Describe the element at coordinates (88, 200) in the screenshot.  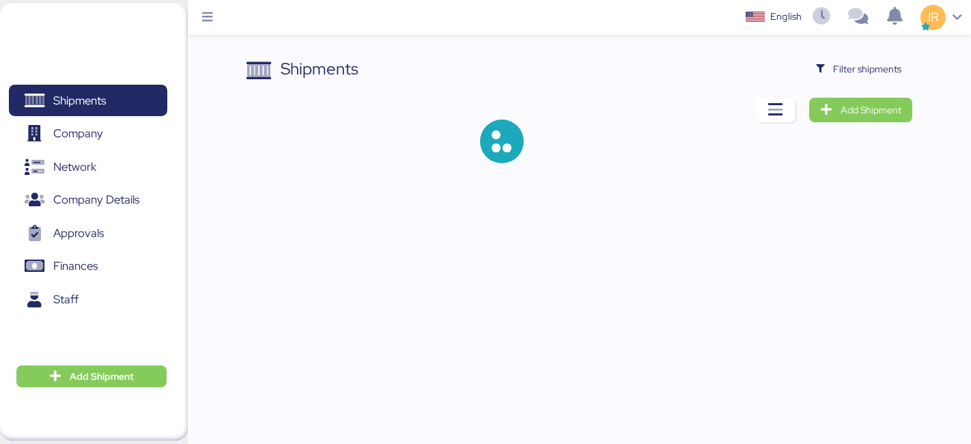
I see `a: Company Details` at that location.